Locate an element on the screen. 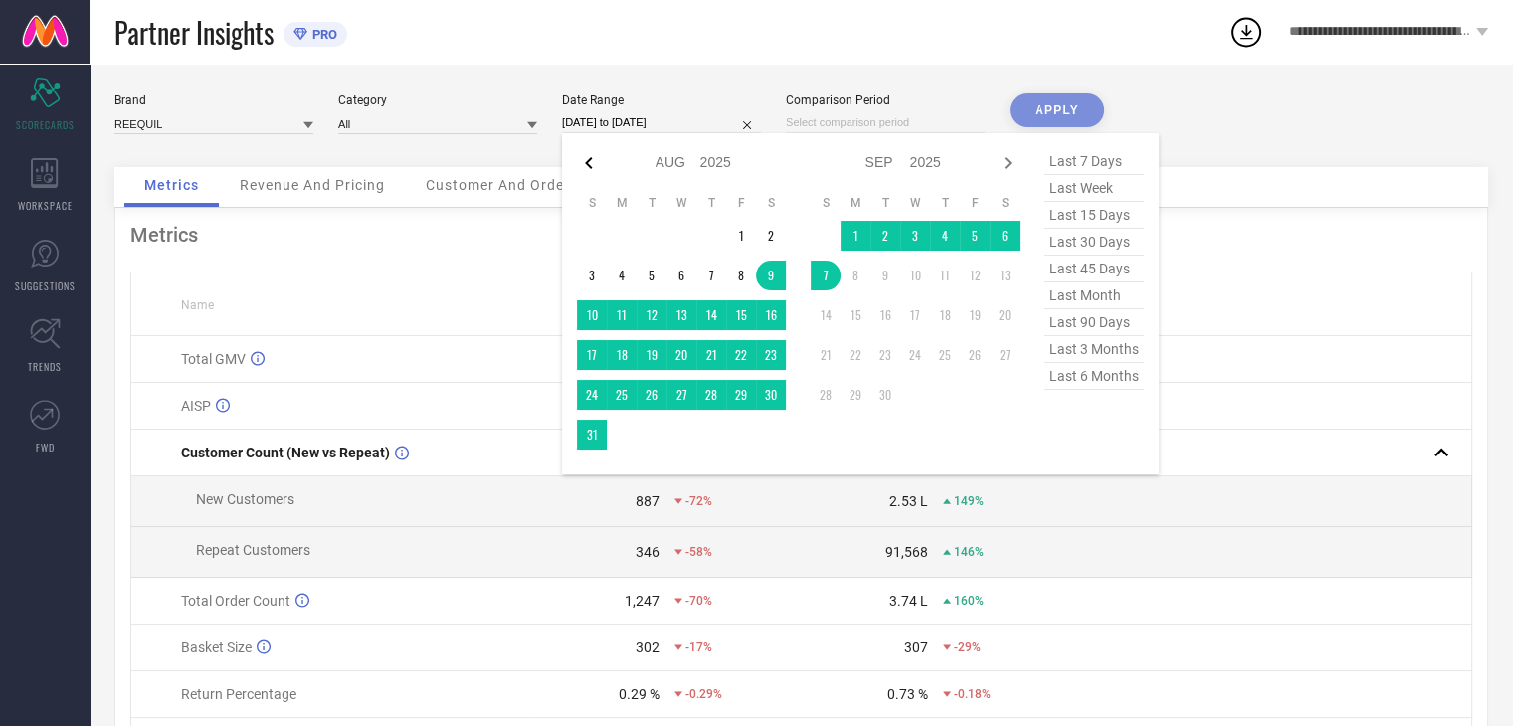 The width and height of the screenshot is (1513, 726). span: -0.18% is located at coordinates (972, 695).